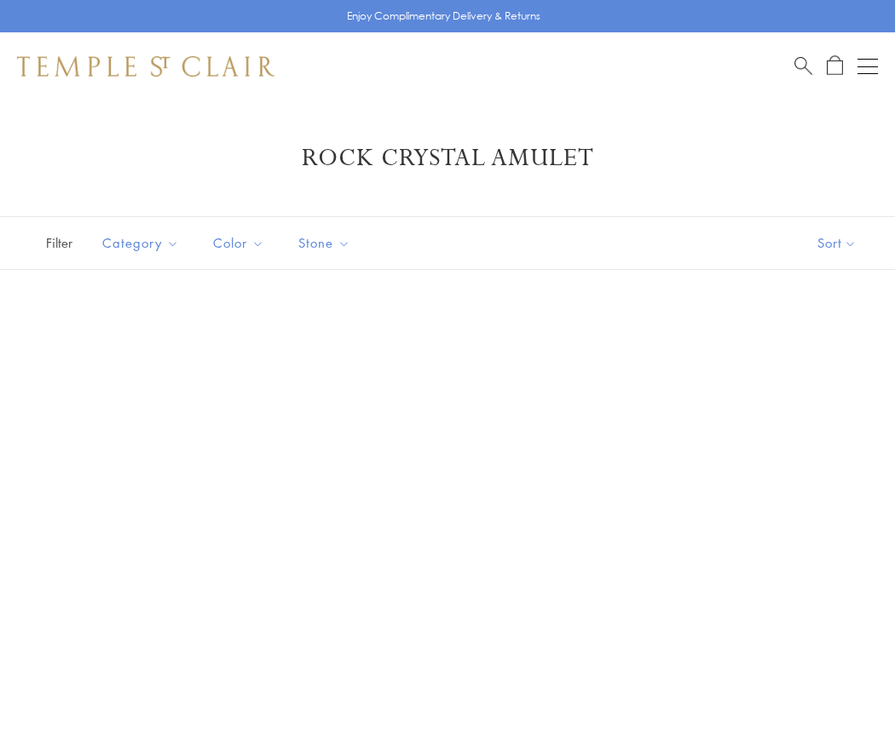  I want to click on span: Color, so click(240, 243).